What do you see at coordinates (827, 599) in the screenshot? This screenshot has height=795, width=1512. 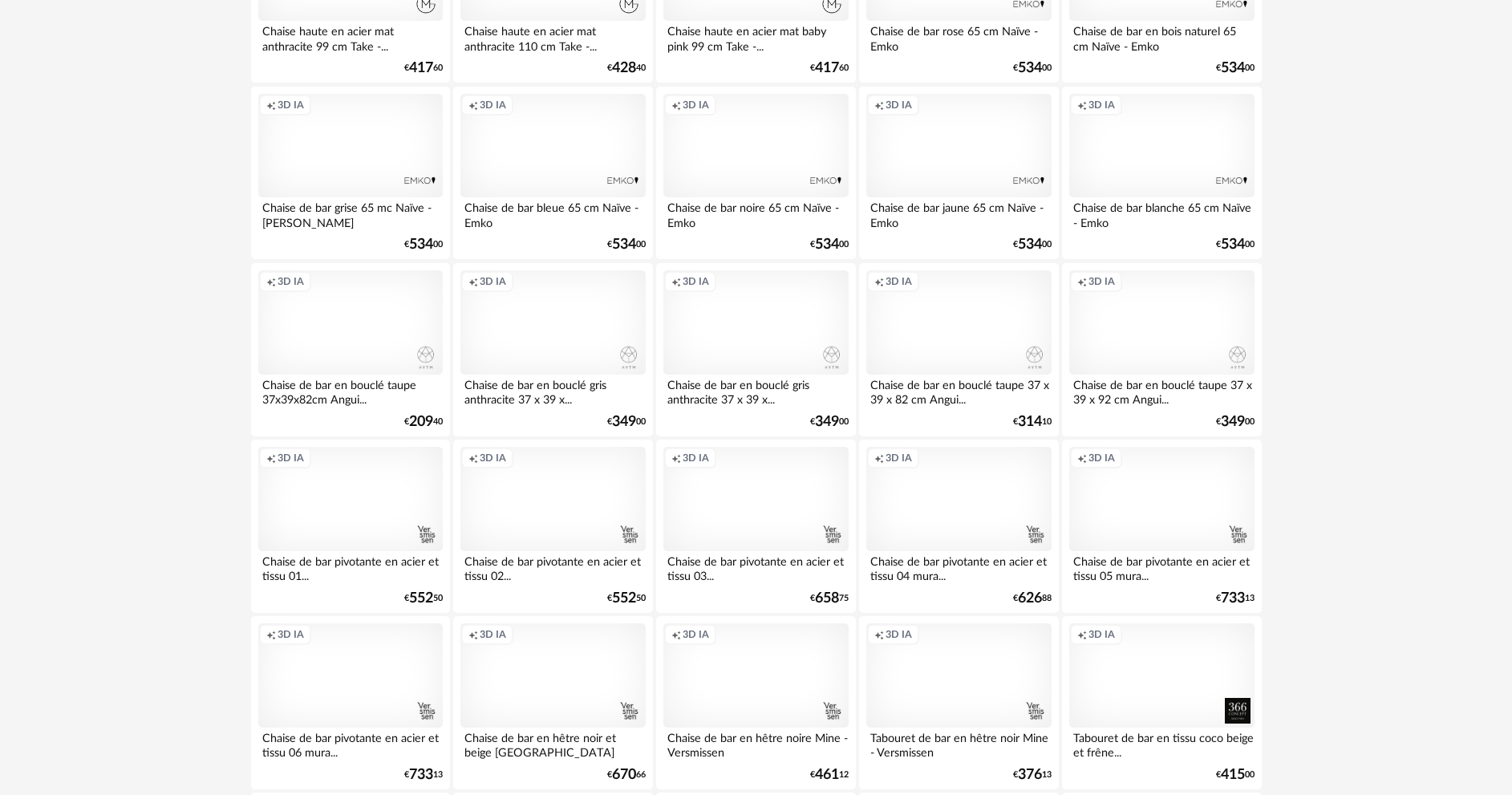 I see `span: 658` at bounding box center [827, 599].